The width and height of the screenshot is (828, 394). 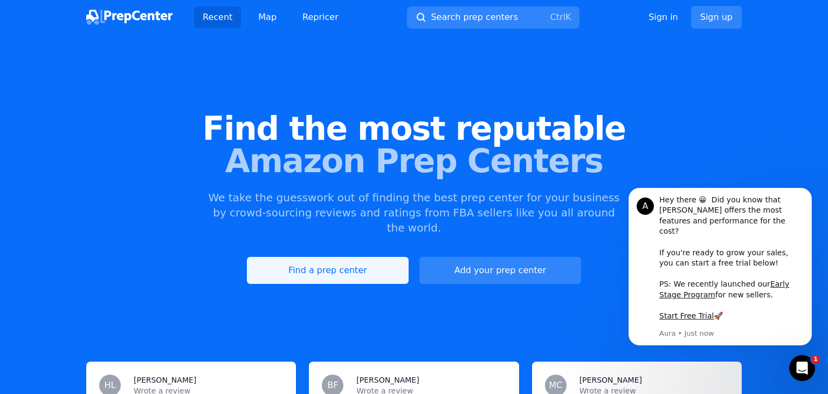 I want to click on kbd: K, so click(x=568, y=17).